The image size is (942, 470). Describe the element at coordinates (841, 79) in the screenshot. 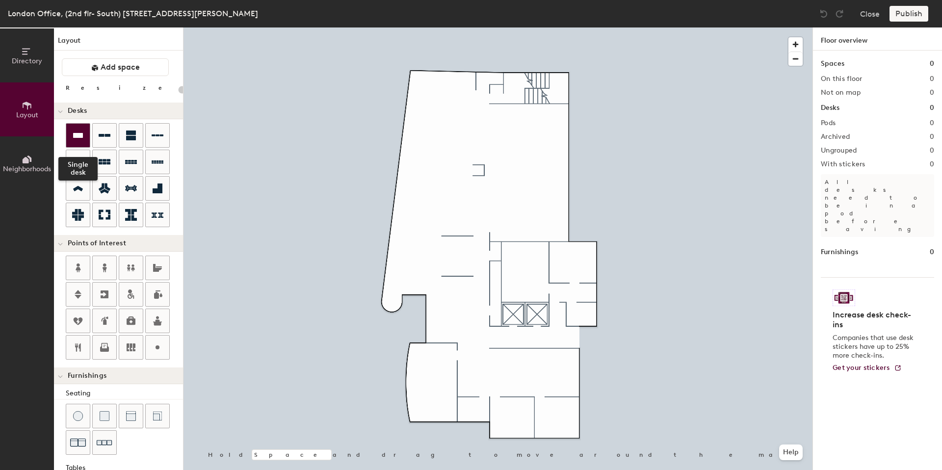

I see `h2: On this floor` at that location.